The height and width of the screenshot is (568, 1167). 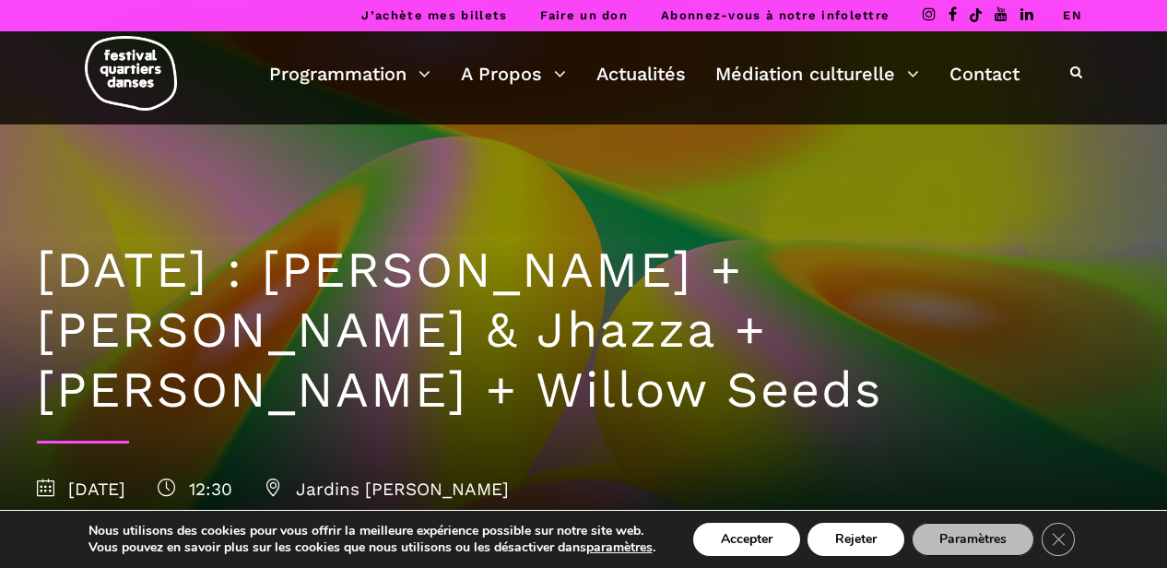 What do you see at coordinates (372, 531) in the screenshot?
I see `p: Nous utilisons des cookies pour vous offrir la meilleure expérience possible sur notre site web.` at bounding box center [372, 531].